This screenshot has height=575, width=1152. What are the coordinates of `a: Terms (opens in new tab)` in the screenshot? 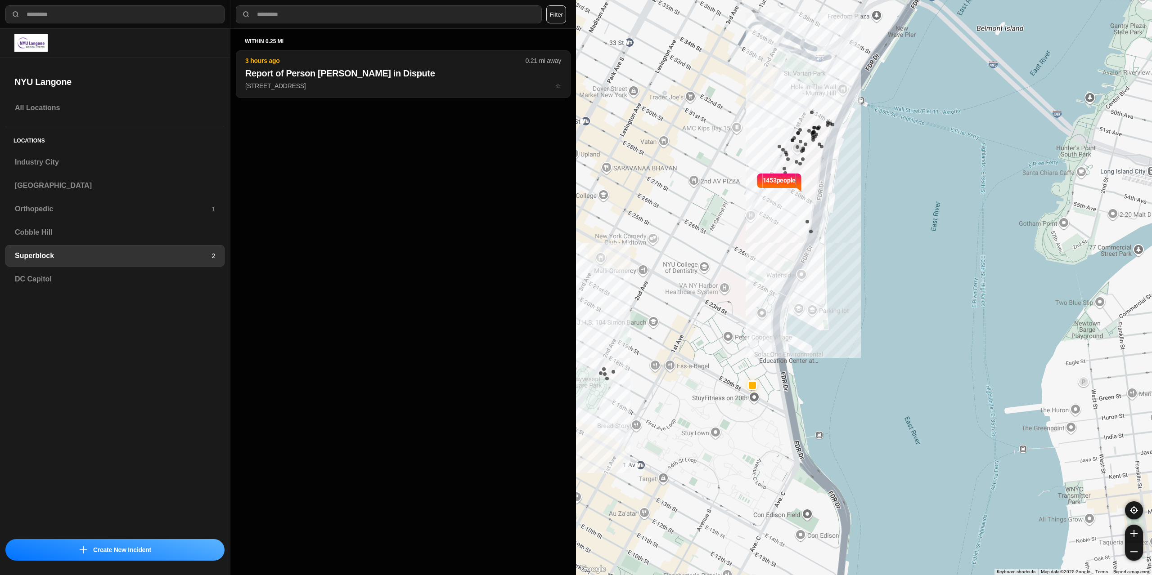 It's located at (1101, 572).